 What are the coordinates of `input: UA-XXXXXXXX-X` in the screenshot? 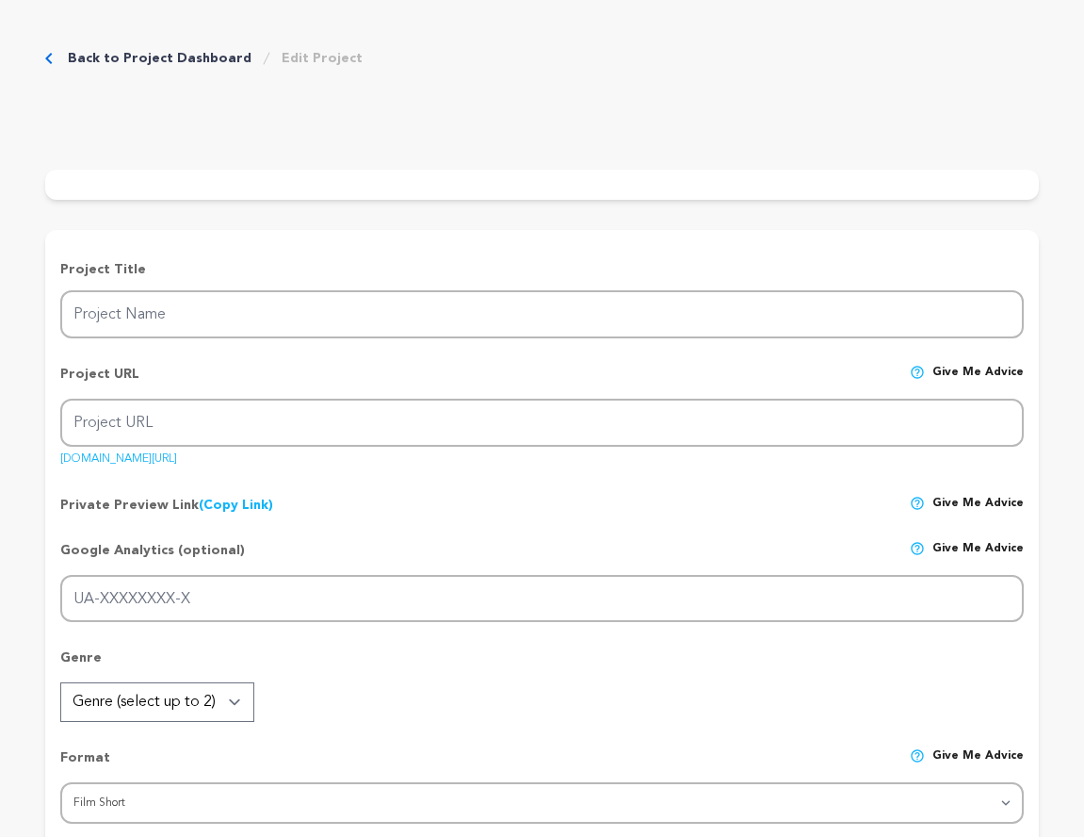 It's located at (542, 598).